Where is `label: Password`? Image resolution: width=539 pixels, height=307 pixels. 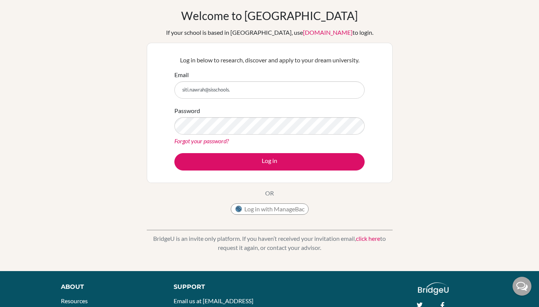
label: Password is located at coordinates (187, 111).